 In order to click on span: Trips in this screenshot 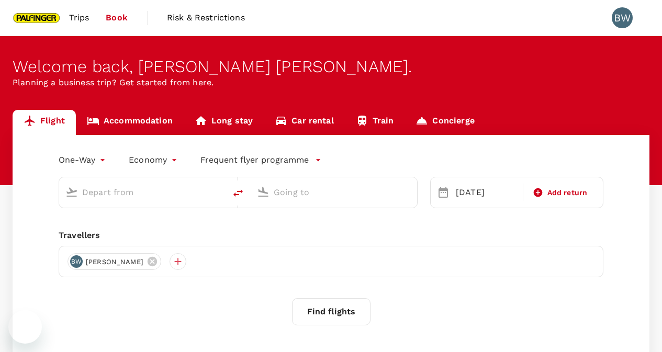, I will do `click(79, 18)`.